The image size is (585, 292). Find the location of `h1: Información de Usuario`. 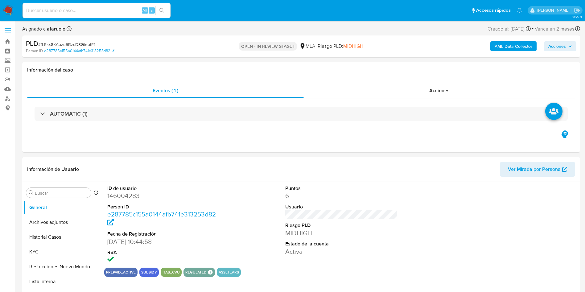

h1: Información de Usuario is located at coordinates (53, 169).